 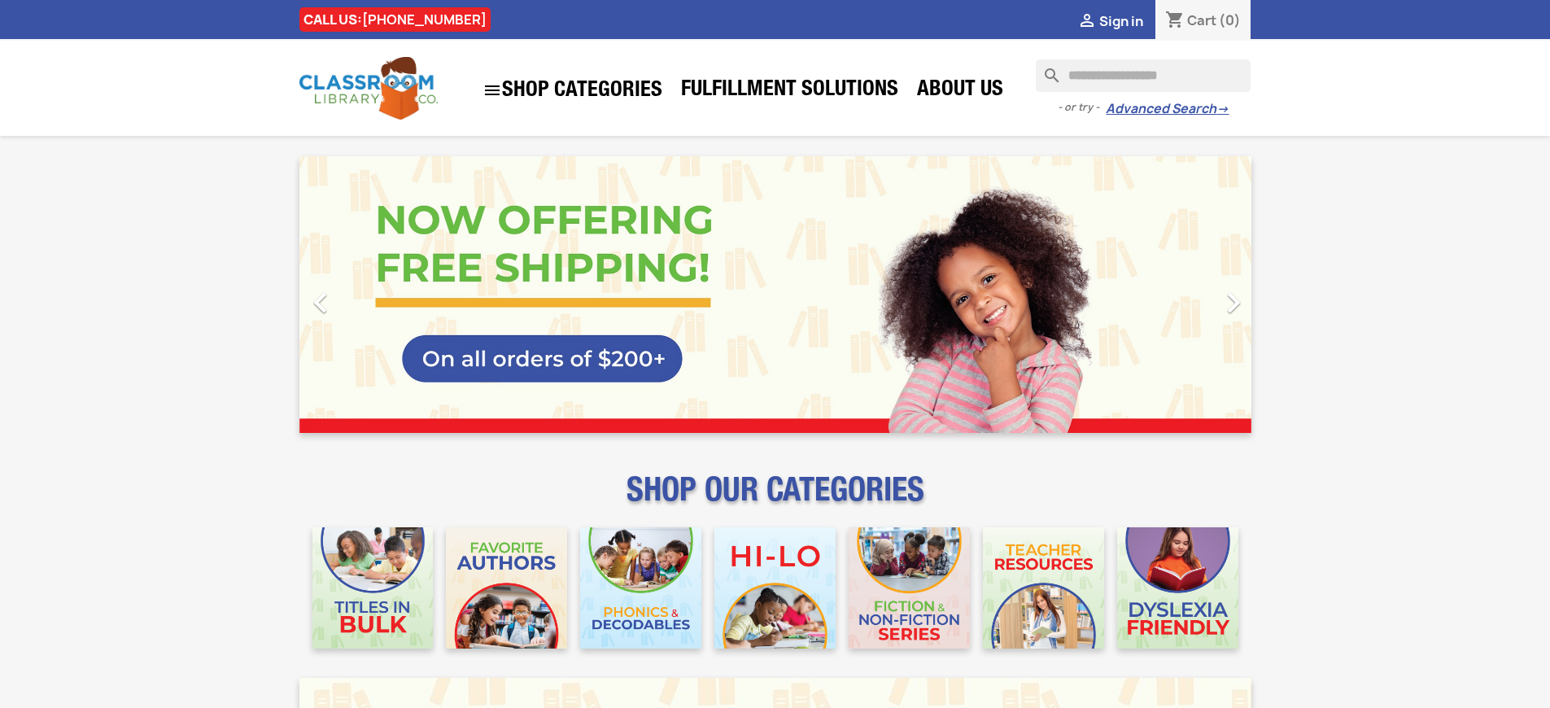 What do you see at coordinates (506, 587) in the screenshot?
I see `img: CLC_Favorite_Authors_Mobile.jpg` at bounding box center [506, 587].